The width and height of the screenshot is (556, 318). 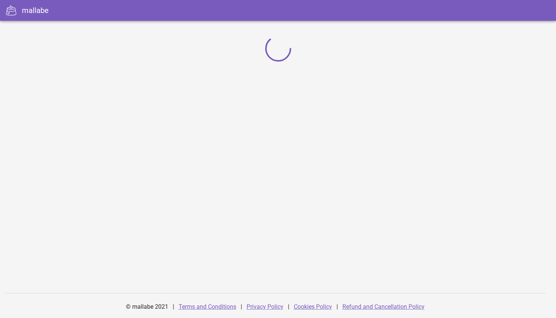 I want to click on a: Refund and Cancellation Policy, so click(x=383, y=307).